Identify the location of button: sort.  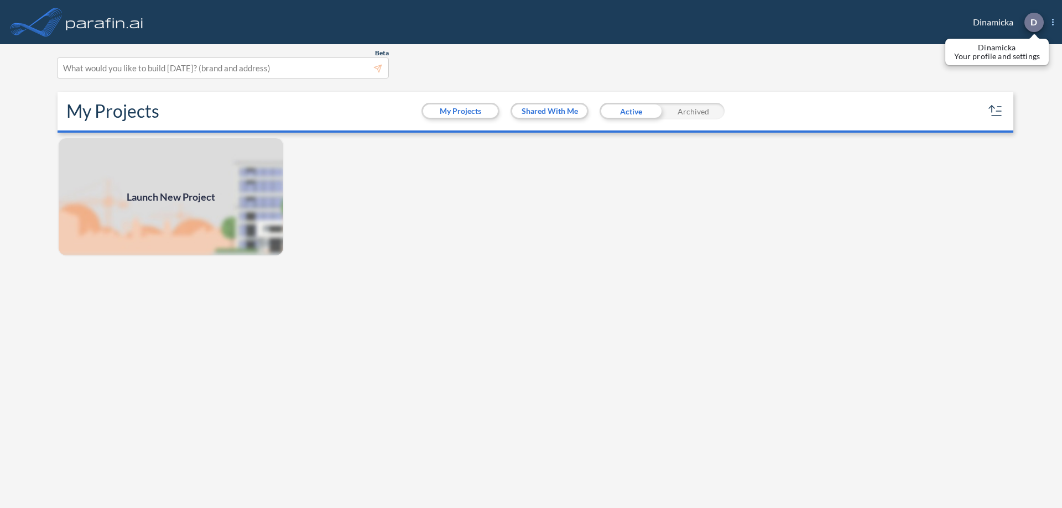
(996, 111).